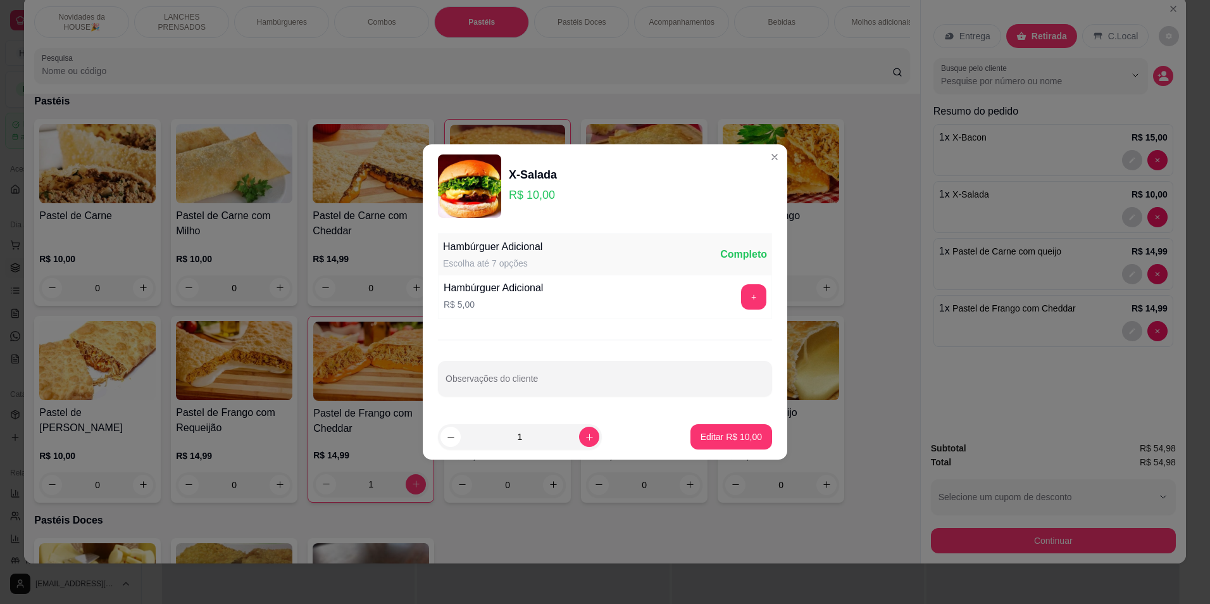 This screenshot has width=1210, height=604. Describe the element at coordinates (533, 195) in the screenshot. I see `p: R$ 10,00` at that location.